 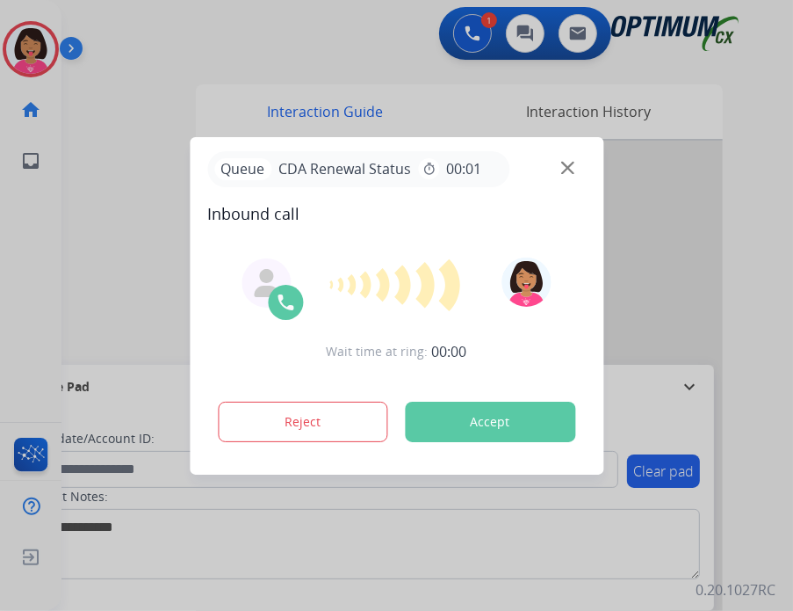 I want to click on button: Accept, so click(x=490, y=422).